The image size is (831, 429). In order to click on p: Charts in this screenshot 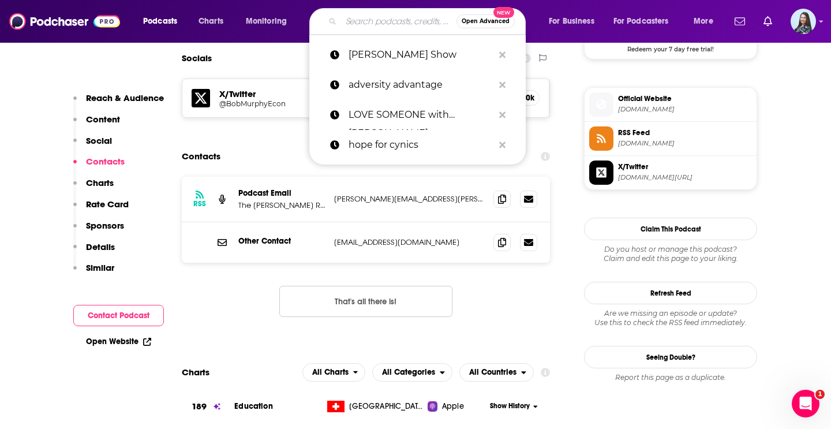, I will do `click(100, 182)`.